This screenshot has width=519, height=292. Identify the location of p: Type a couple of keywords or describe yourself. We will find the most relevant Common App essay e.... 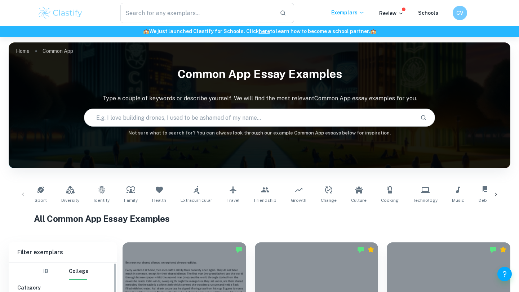
(259, 99).